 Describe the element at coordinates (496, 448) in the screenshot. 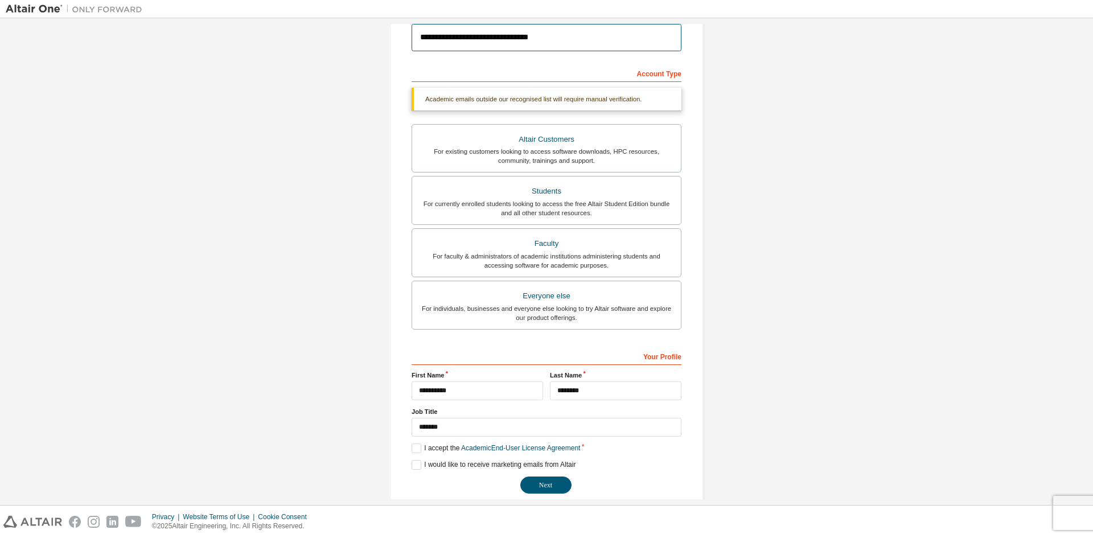

I see `label: I accept the` at that location.